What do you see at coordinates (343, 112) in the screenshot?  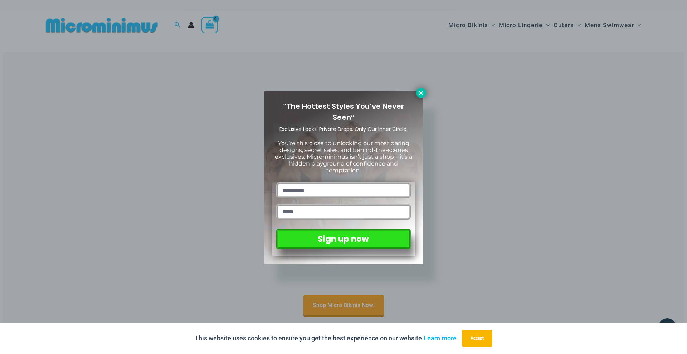 I see `span: “The Hottest Styles You’ve Never Seen”` at bounding box center [343, 112].